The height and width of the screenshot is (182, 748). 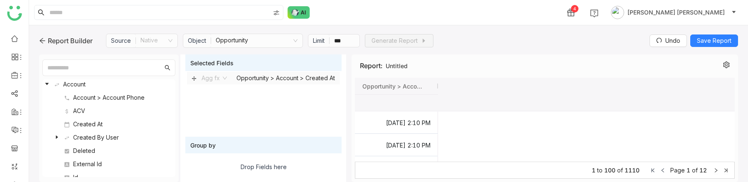 I want to click on div: ACV, so click(x=113, y=111).